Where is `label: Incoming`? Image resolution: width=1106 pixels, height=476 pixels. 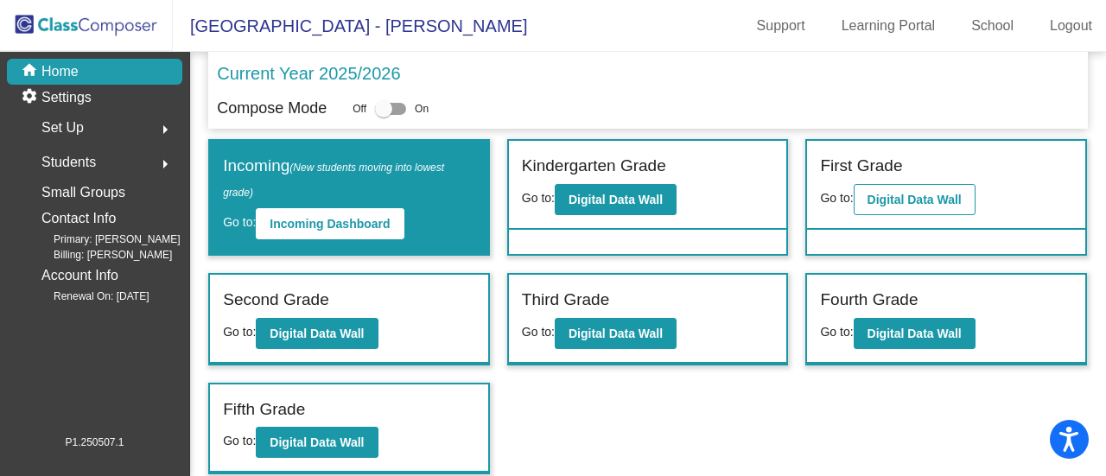
label: Incoming is located at coordinates (349, 178).